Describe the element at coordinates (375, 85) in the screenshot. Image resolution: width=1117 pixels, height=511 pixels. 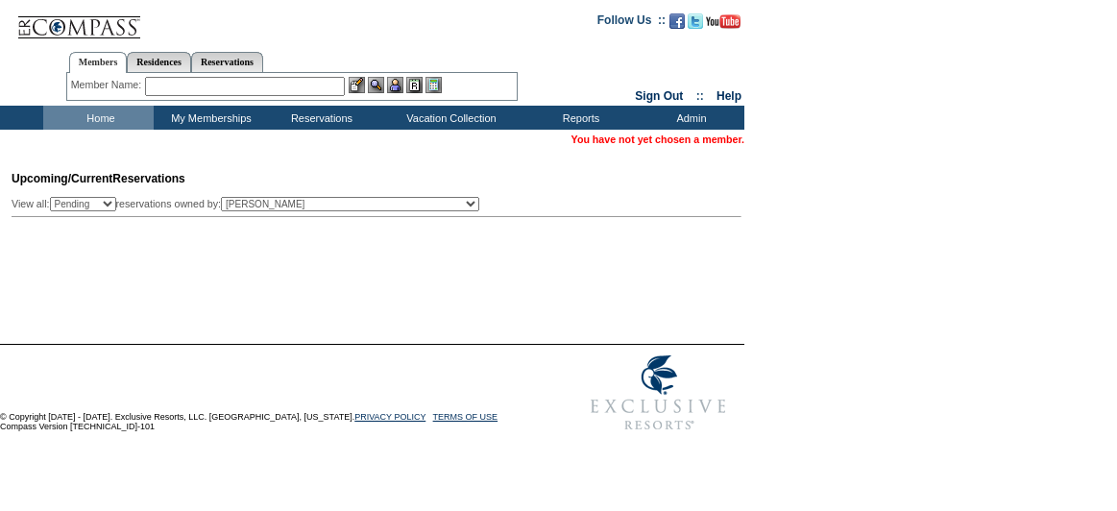
I see `img: View` at that location.